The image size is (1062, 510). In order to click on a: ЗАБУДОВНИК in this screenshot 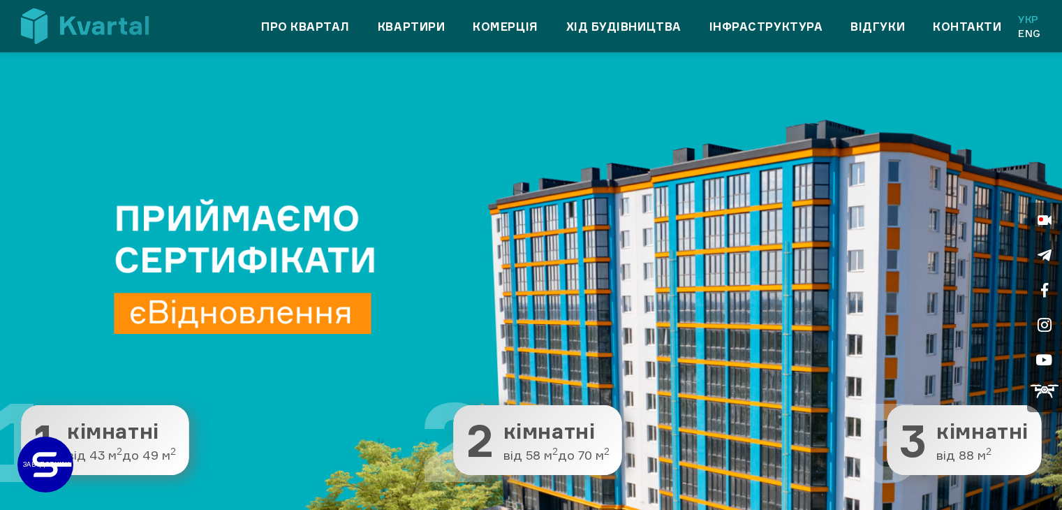, I will do `click(45, 464)`.